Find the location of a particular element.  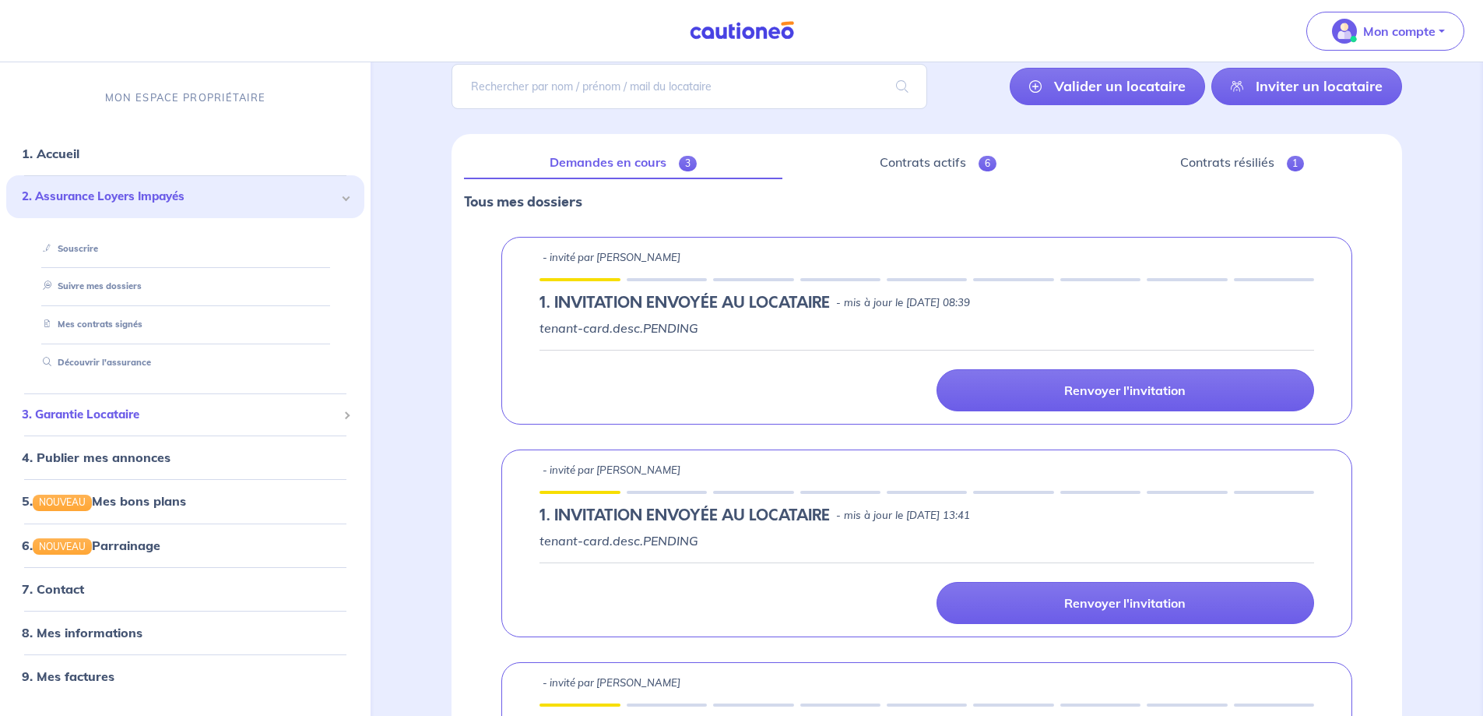

a: 9. Mes factures is located at coordinates (68, 676).